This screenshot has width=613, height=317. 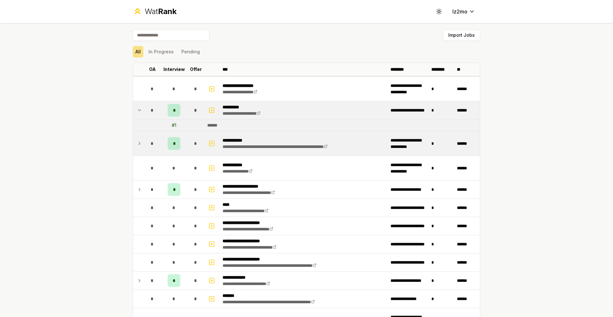 What do you see at coordinates (161, 52) in the screenshot?
I see `button: In Progress` at bounding box center [161, 52].